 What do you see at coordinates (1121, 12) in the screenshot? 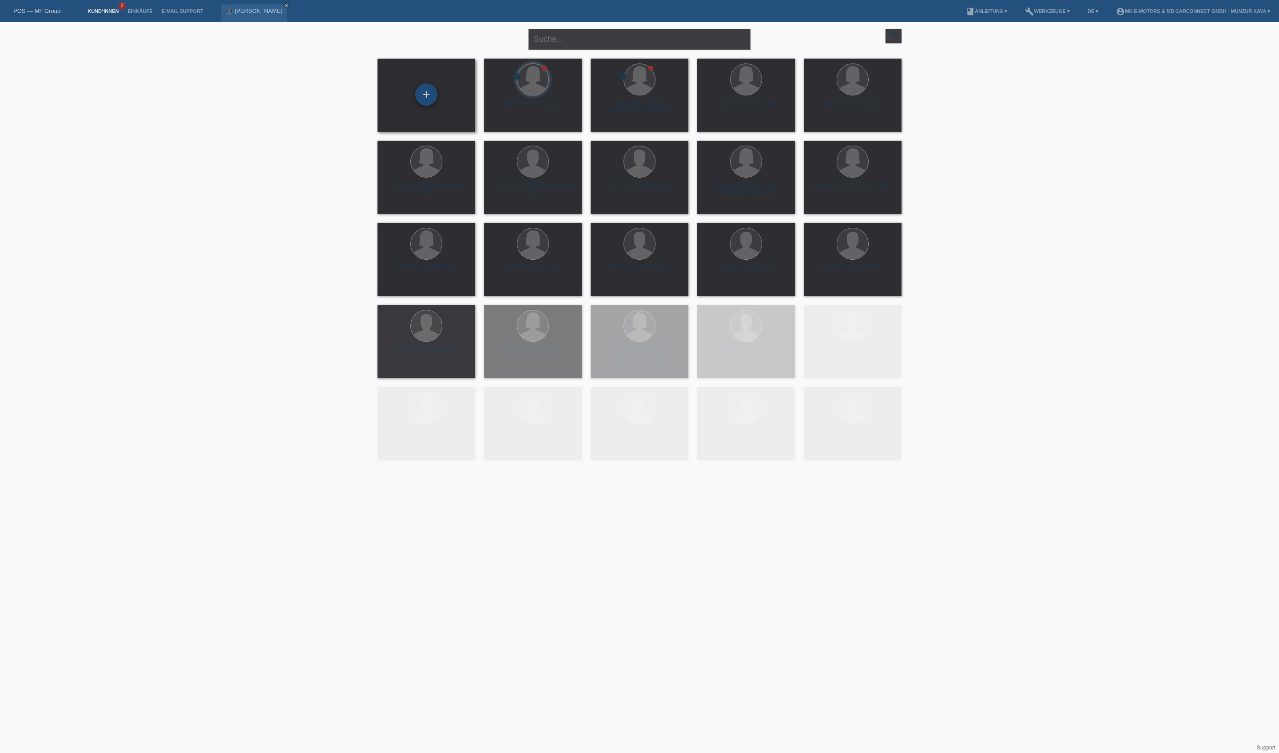
I see `i: account_circle` at bounding box center [1121, 12].